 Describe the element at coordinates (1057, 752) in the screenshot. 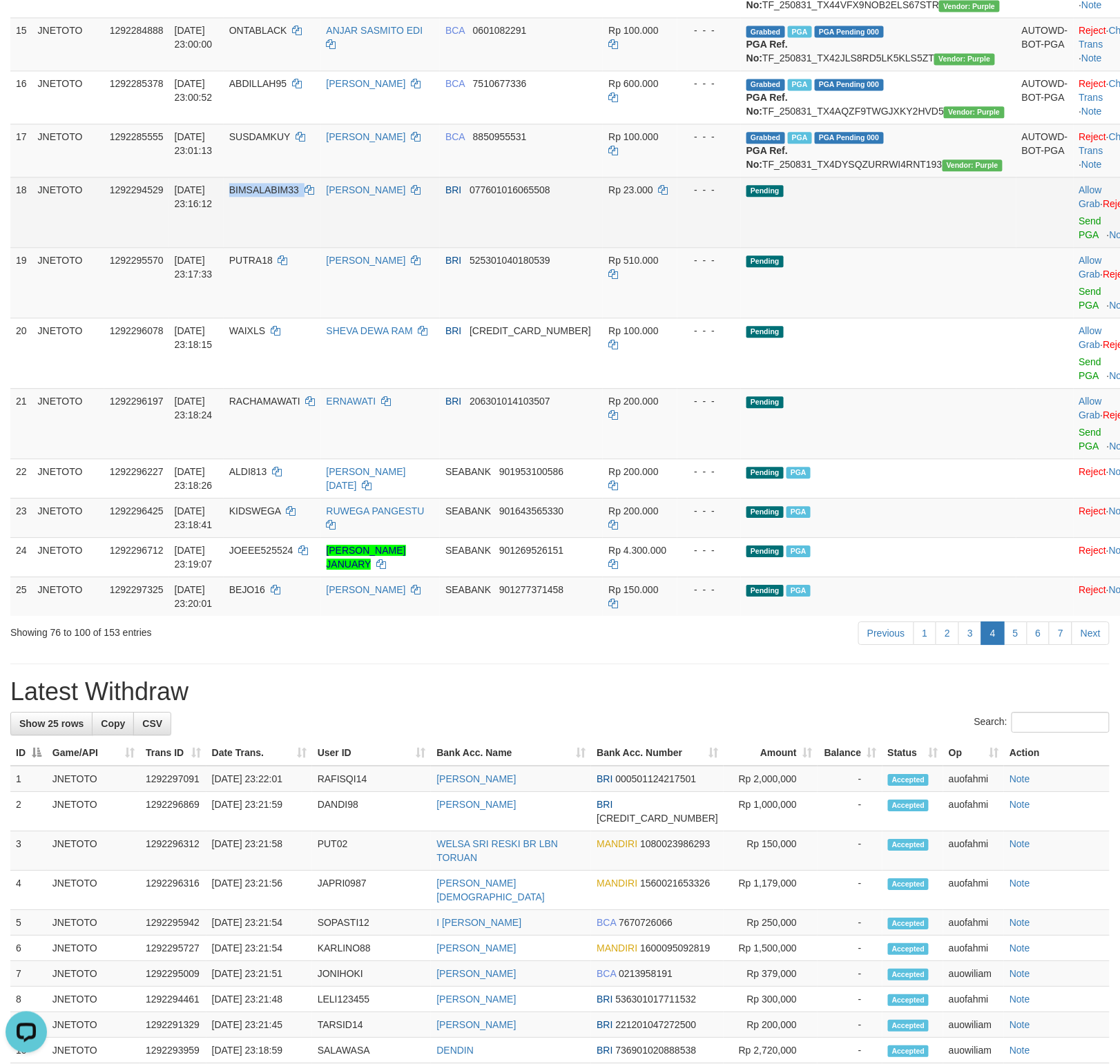

I see `th: Action` at that location.